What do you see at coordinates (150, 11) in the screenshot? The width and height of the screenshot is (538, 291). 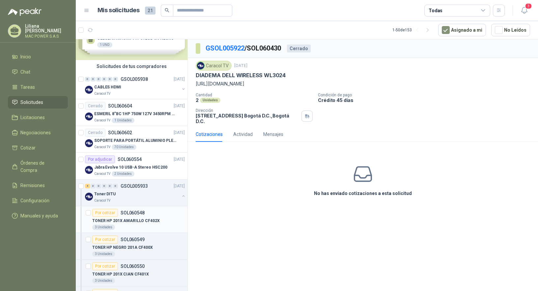 I see `span: 21` at bounding box center [150, 11].